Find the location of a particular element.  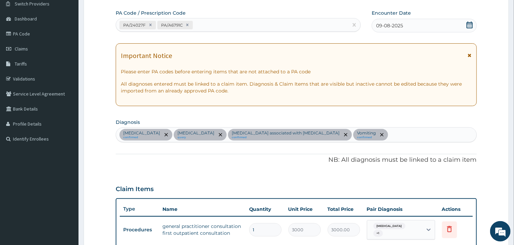

label: Diagnosis is located at coordinates (128, 122).